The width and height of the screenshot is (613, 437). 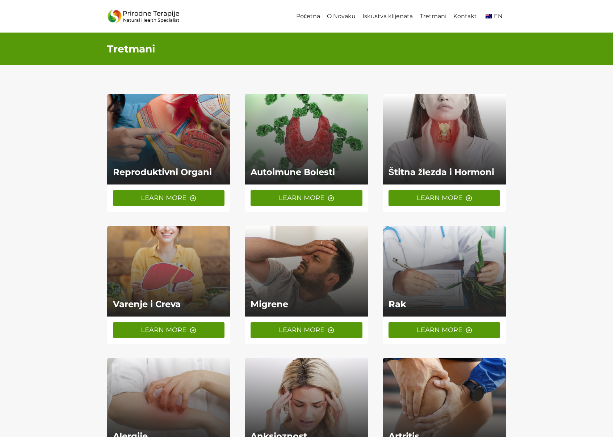 What do you see at coordinates (433, 16) in the screenshot?
I see `a: Tretmani` at bounding box center [433, 16].